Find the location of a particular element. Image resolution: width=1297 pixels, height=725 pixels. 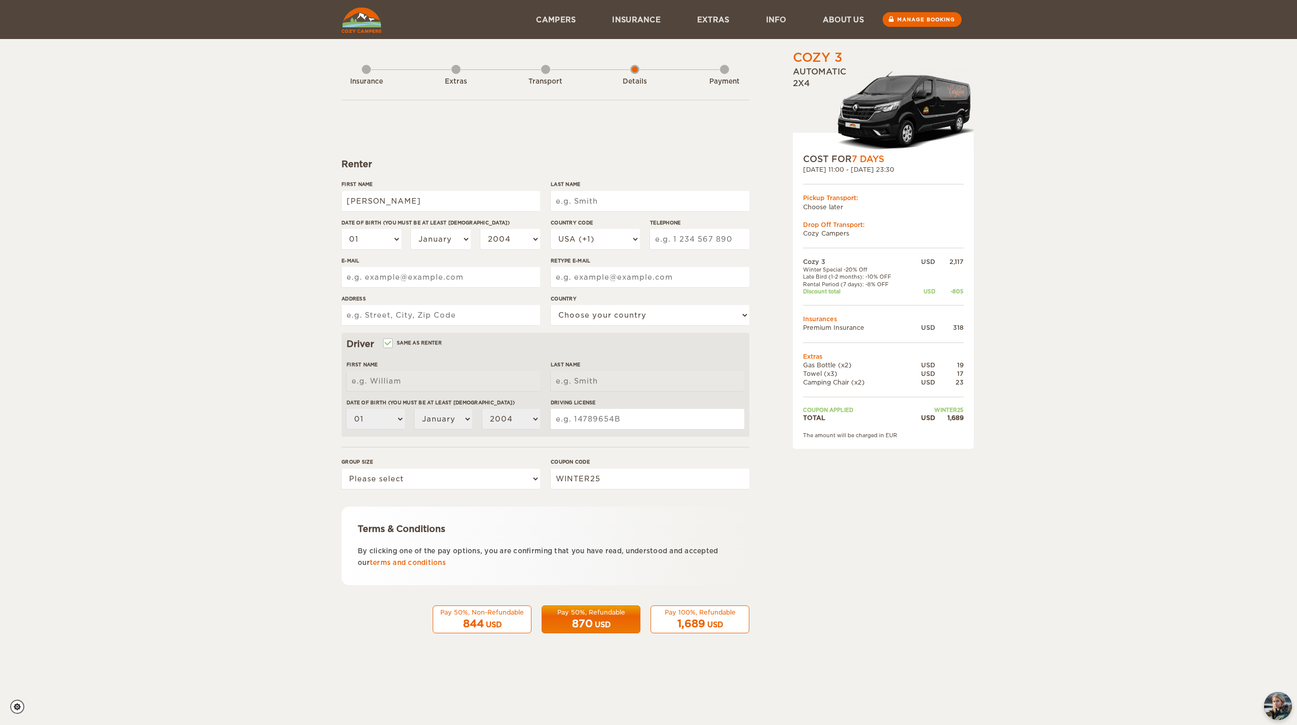

label: Retype E-mail is located at coordinates (650, 260).